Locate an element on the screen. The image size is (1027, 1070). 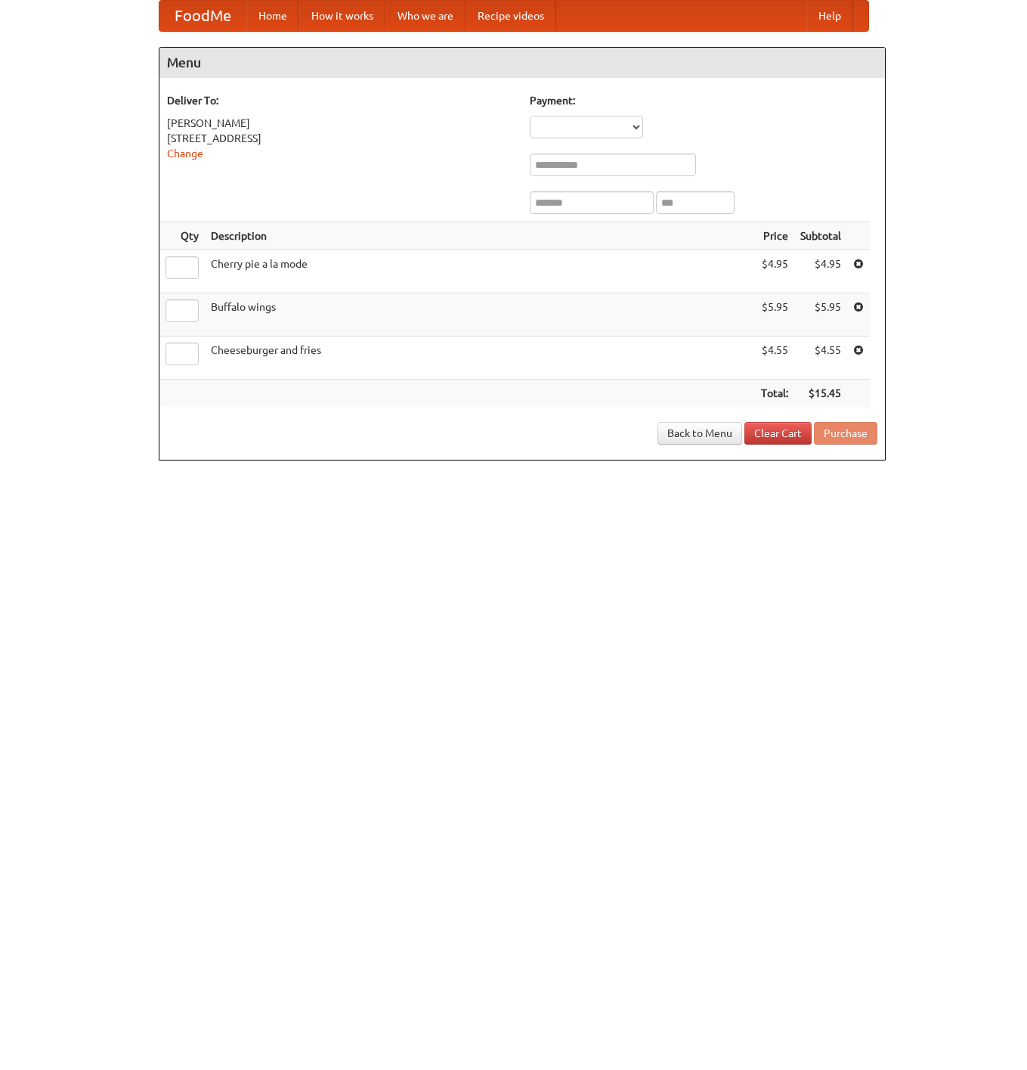
h4: Menu is located at coordinates (522, 63).